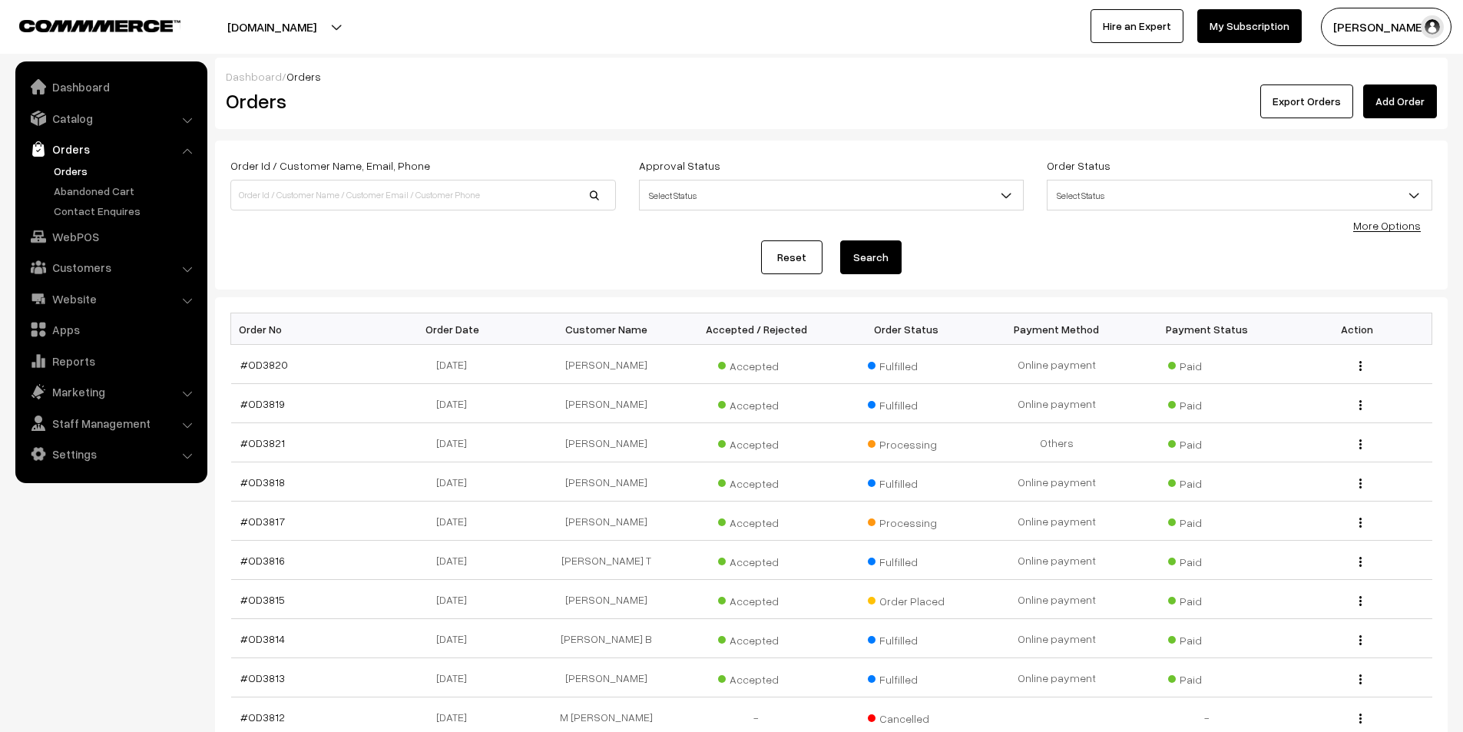 The height and width of the screenshot is (732, 1463). I want to click on a: Staff Management, so click(111, 423).